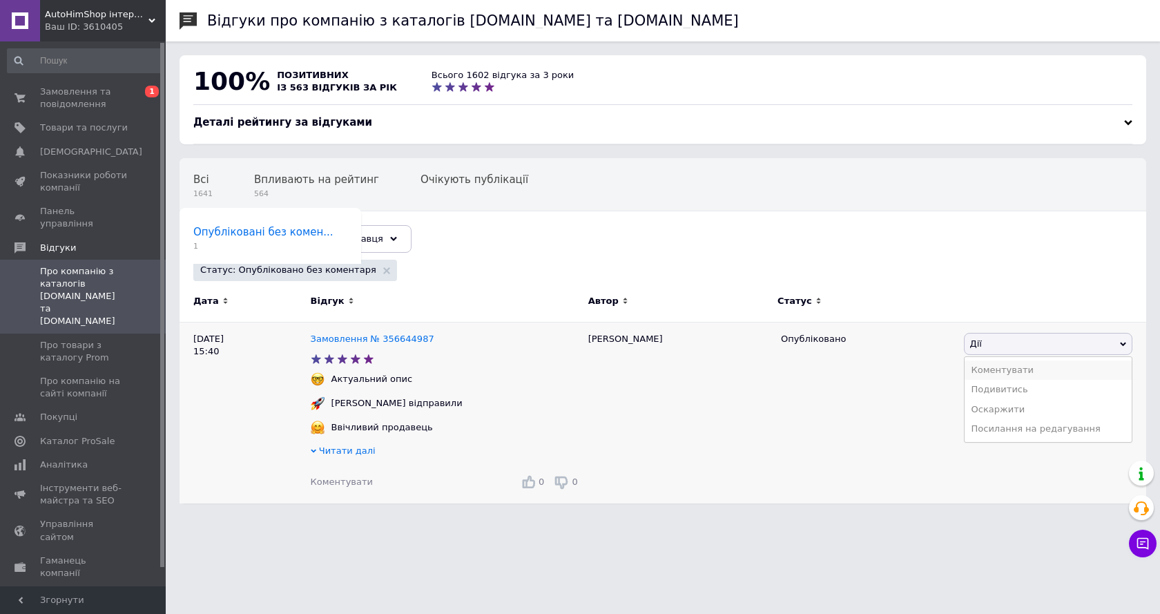 This screenshot has width=1160, height=614. I want to click on div: Читати далі, so click(446, 452).